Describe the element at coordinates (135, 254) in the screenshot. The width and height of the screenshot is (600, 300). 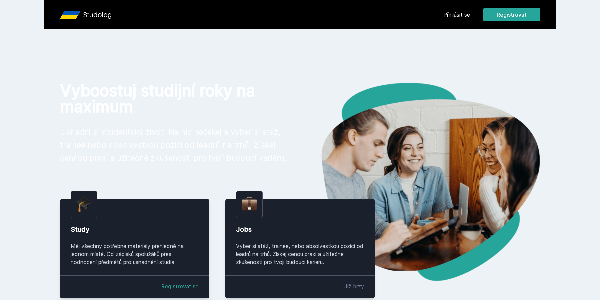
I see `div: Měj všechny potřebné materiály přehledně na jednom místě. Od zápisků spolužáků přes hodnocení pře...` at that location.